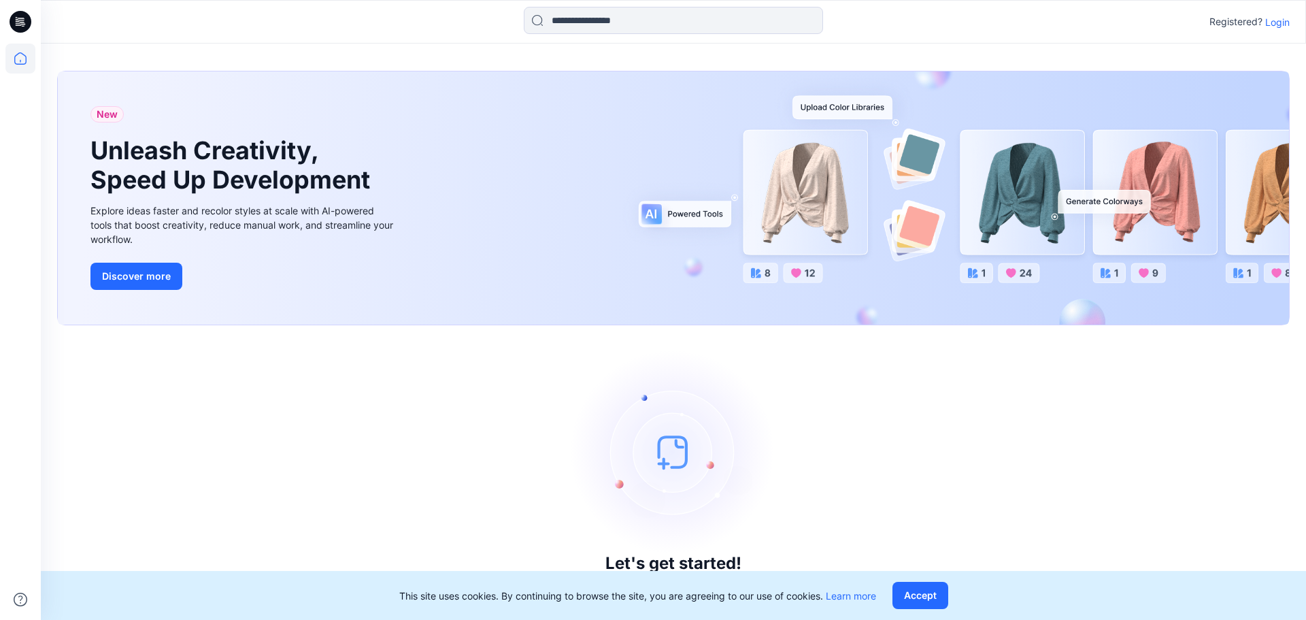  I want to click on p: Login, so click(1278, 22).